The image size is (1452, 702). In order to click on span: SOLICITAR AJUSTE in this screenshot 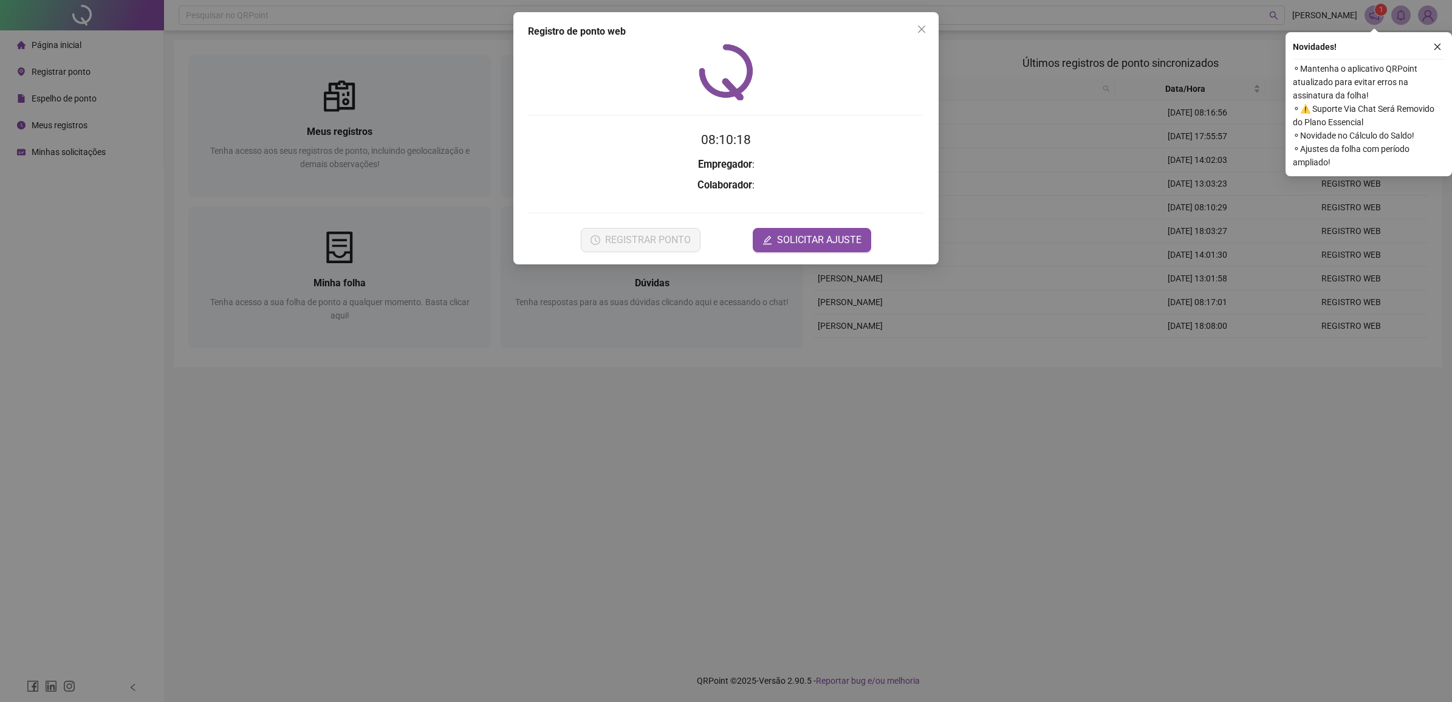, I will do `click(819, 240)`.